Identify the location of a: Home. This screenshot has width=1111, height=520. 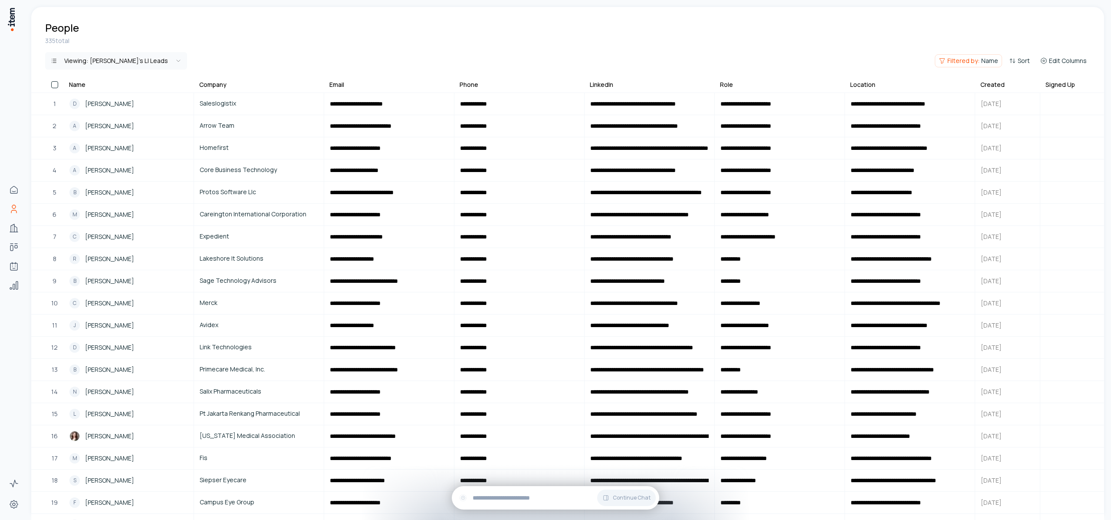
(14, 190).